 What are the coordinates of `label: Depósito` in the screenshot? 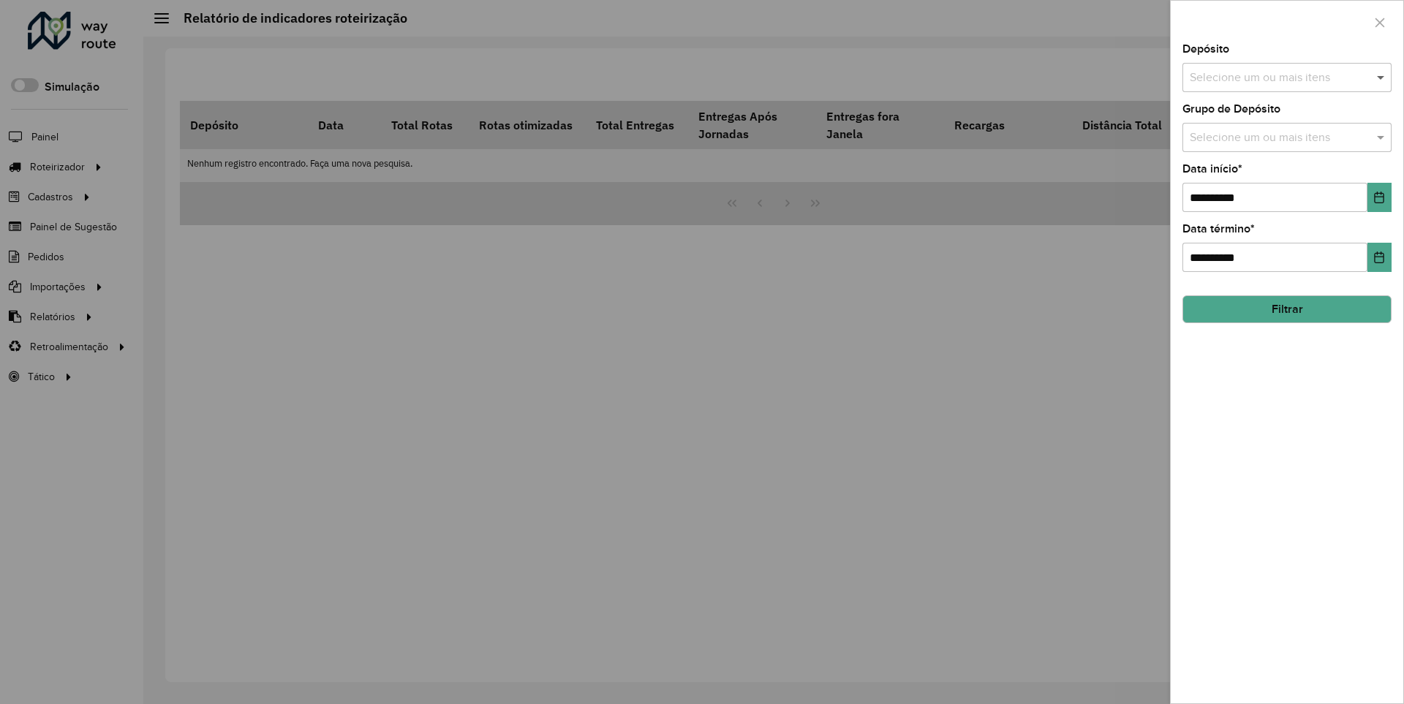 It's located at (1205, 49).